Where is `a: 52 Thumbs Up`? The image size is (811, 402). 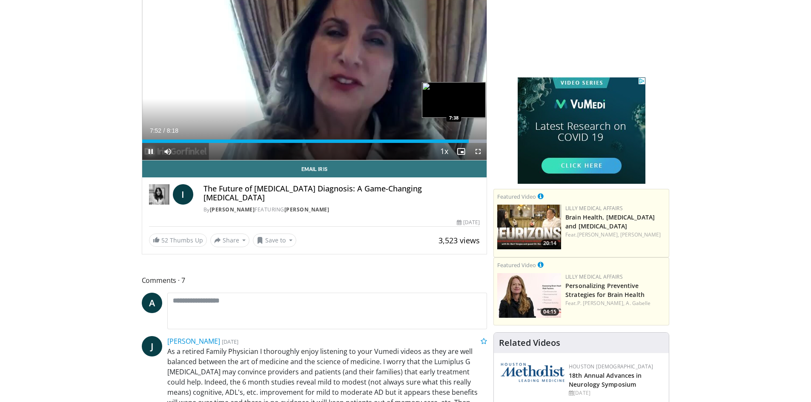
a: 52 Thumbs Up is located at coordinates (178, 240).